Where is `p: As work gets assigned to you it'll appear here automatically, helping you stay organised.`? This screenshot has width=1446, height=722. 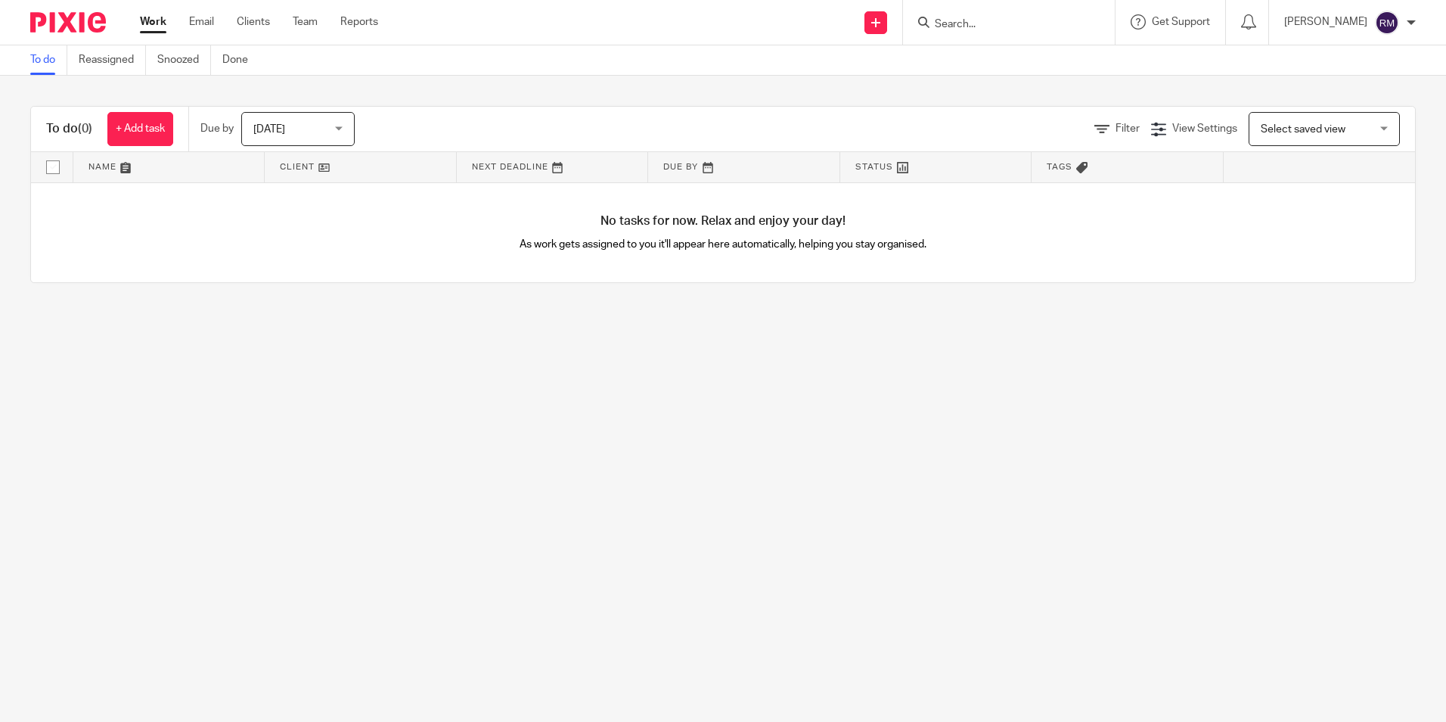
p: As work gets assigned to you it'll appear here automatically, helping you stay organised. is located at coordinates (723, 244).